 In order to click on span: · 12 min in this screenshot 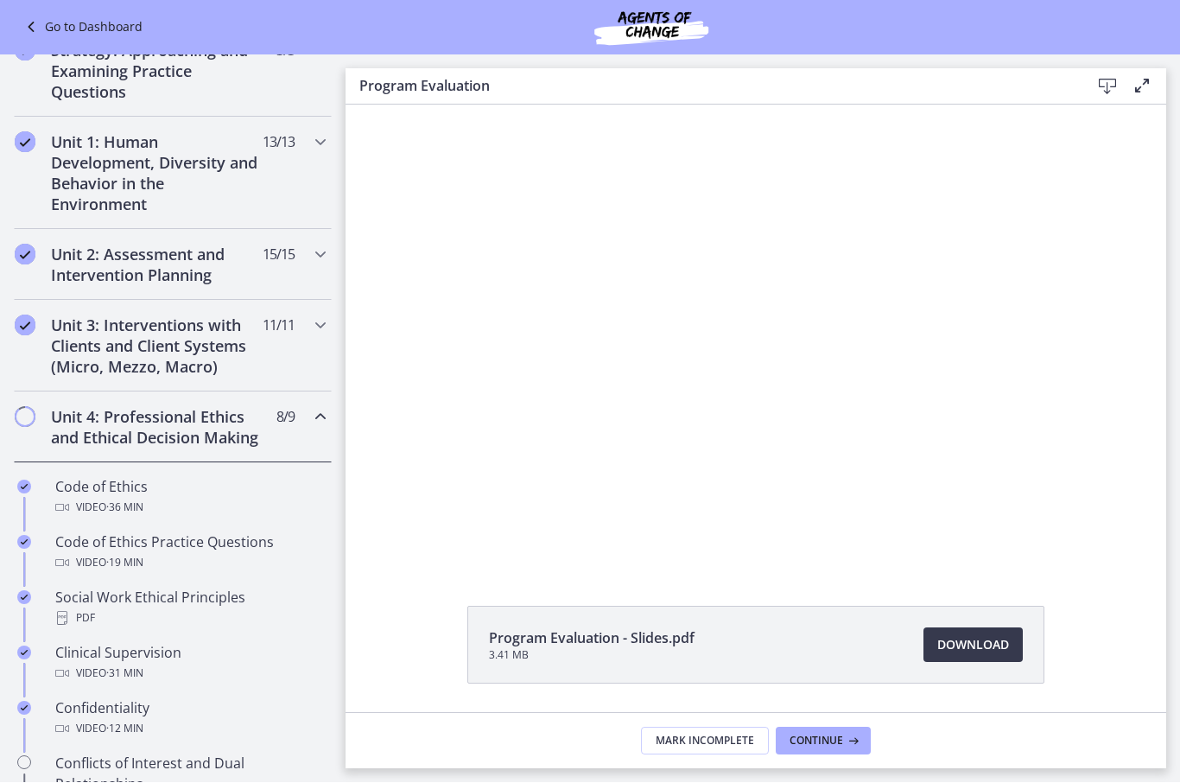, I will do `click(124, 729)`.